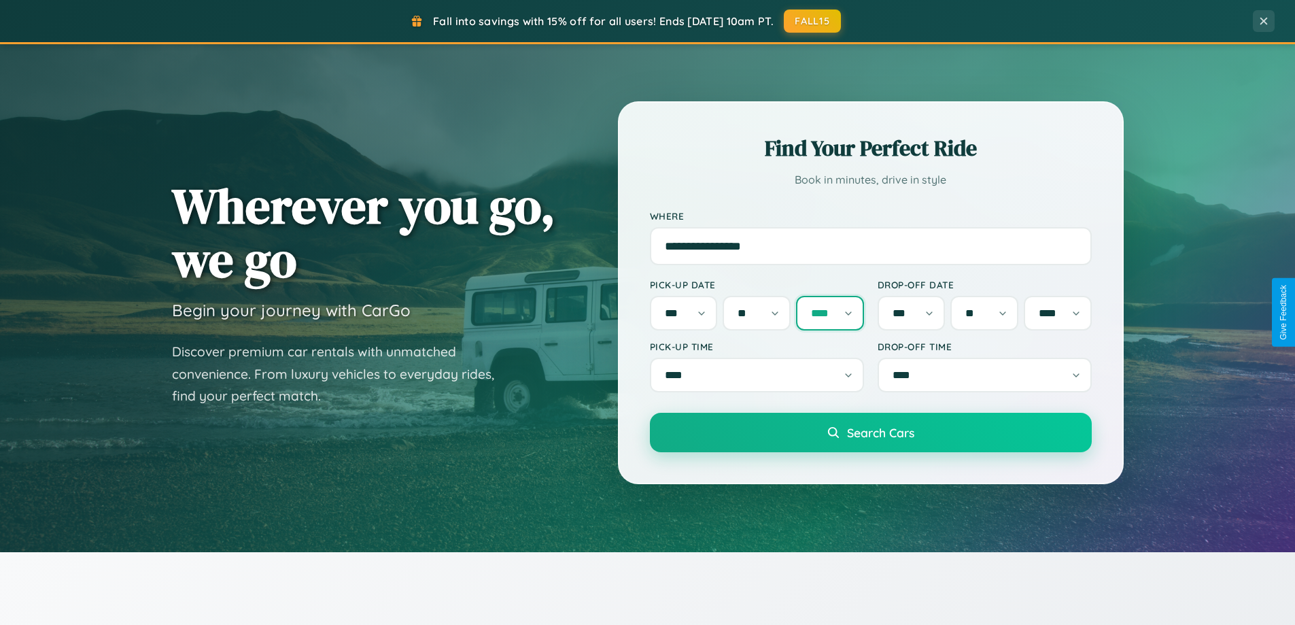 The width and height of the screenshot is (1295, 625). Describe the element at coordinates (871, 179) in the screenshot. I see `p: Book in minutes, drive in style` at that location.